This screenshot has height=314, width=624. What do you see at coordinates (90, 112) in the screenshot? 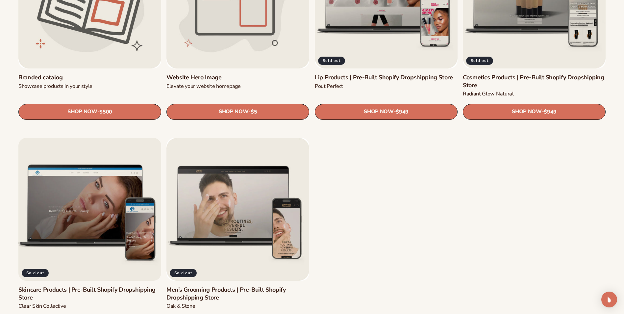
I see `a: SHOP NOW- $500` at bounding box center [90, 112].